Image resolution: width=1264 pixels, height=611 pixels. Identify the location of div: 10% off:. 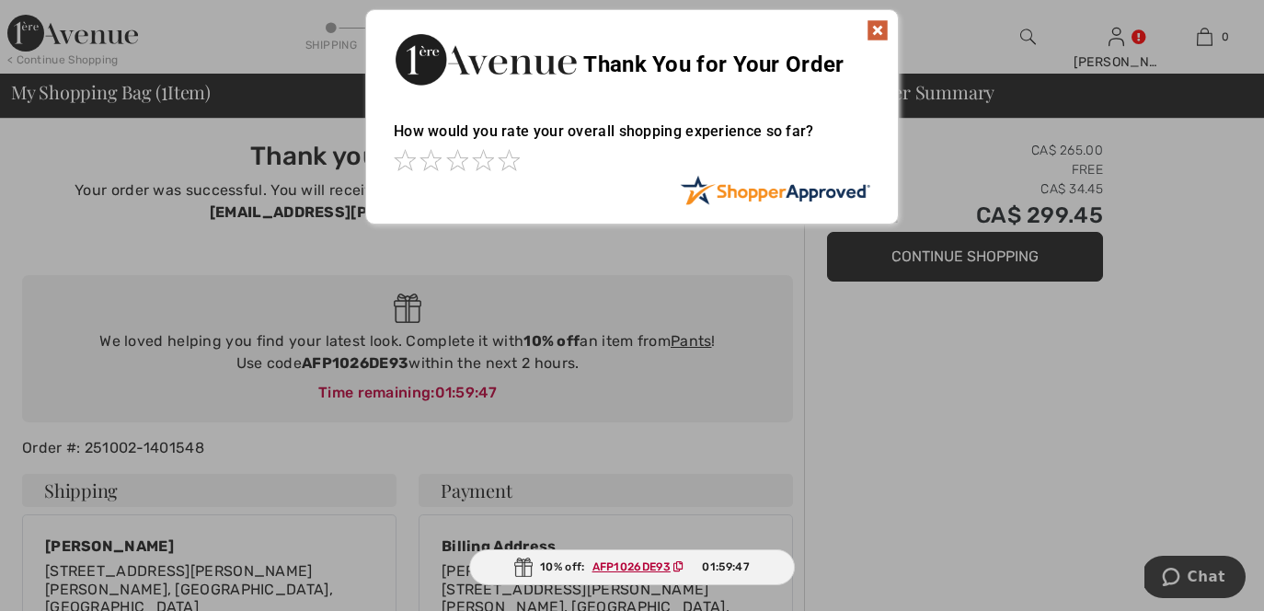
(632, 567).